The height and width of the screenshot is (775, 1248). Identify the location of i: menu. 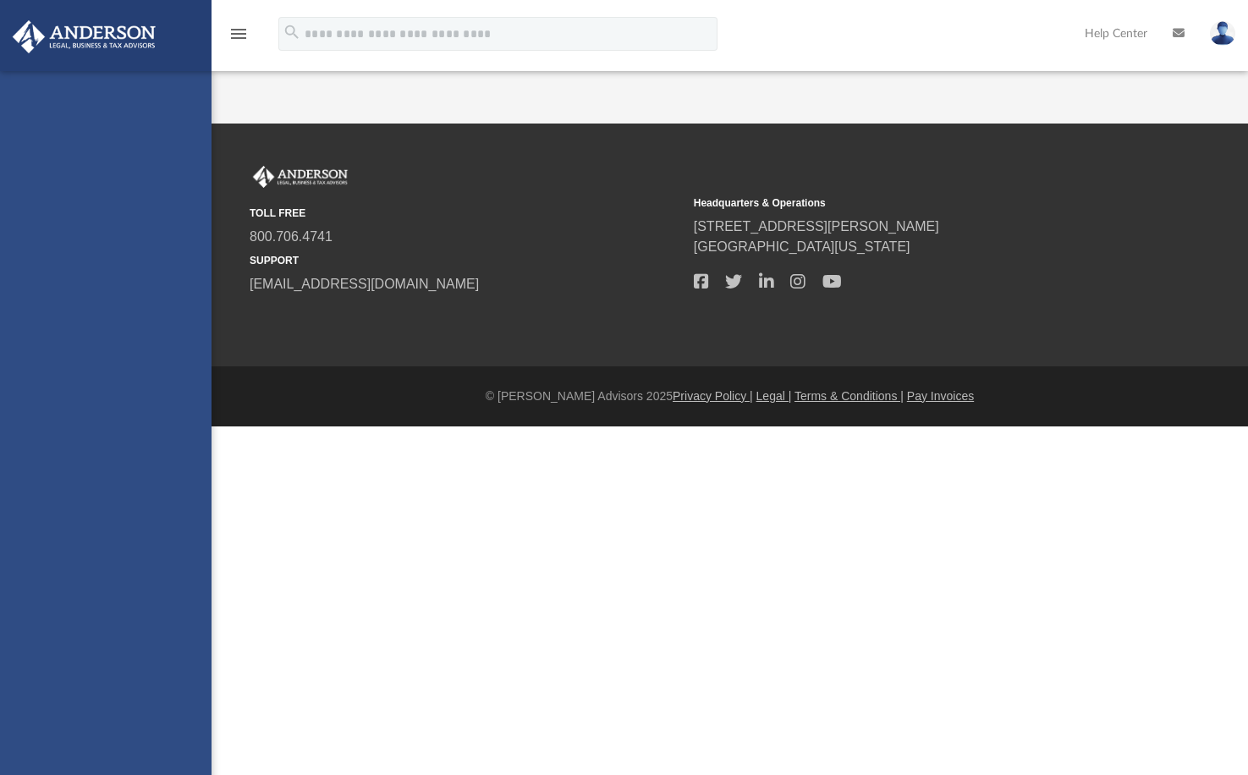
(239, 34).